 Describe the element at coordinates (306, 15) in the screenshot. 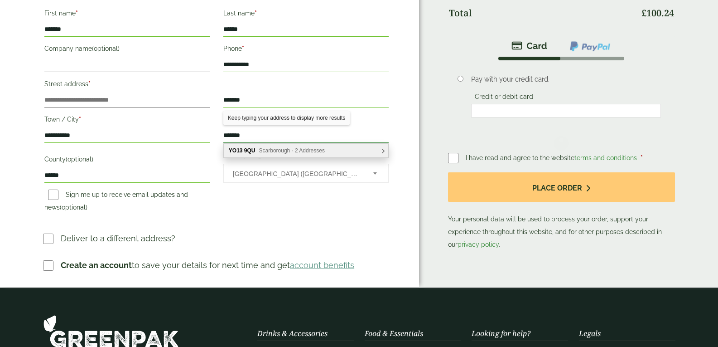

I see `label: Last name` at that location.